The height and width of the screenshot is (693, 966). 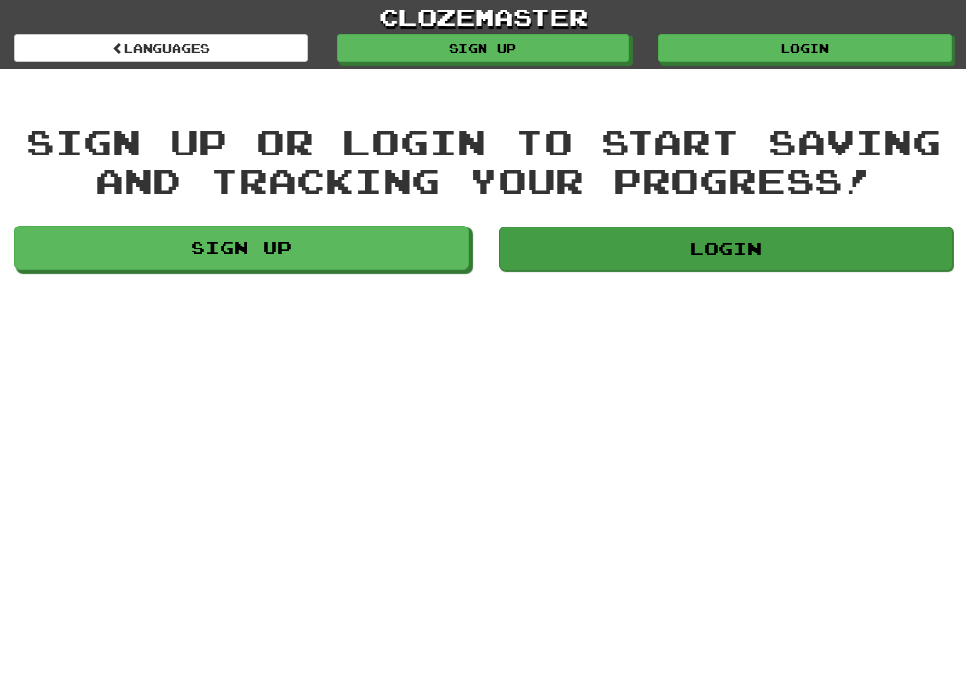 I want to click on a: Languages, so click(x=161, y=48).